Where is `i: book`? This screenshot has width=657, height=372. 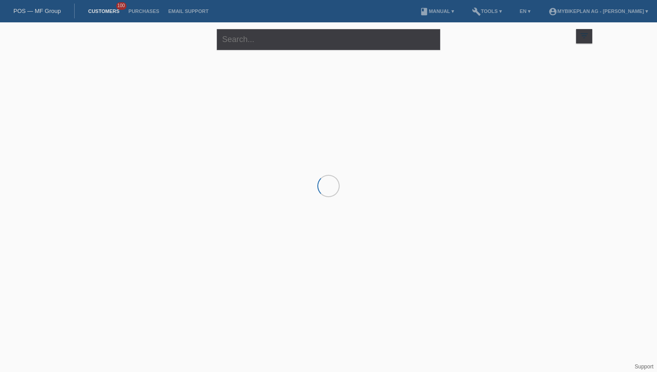 i: book is located at coordinates (424, 12).